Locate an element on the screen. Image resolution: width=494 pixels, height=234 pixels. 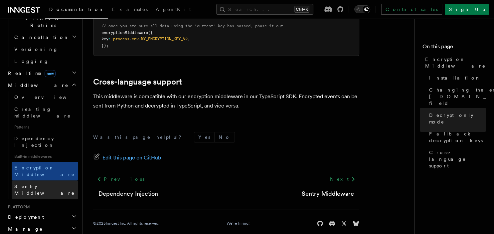
span: Examples is located at coordinates (130, 9).